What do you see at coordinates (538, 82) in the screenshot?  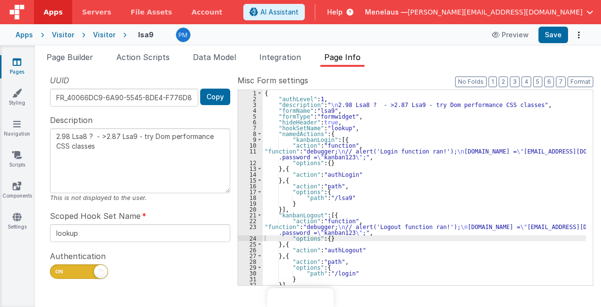 I see `button: 5` at bounding box center [538, 82].